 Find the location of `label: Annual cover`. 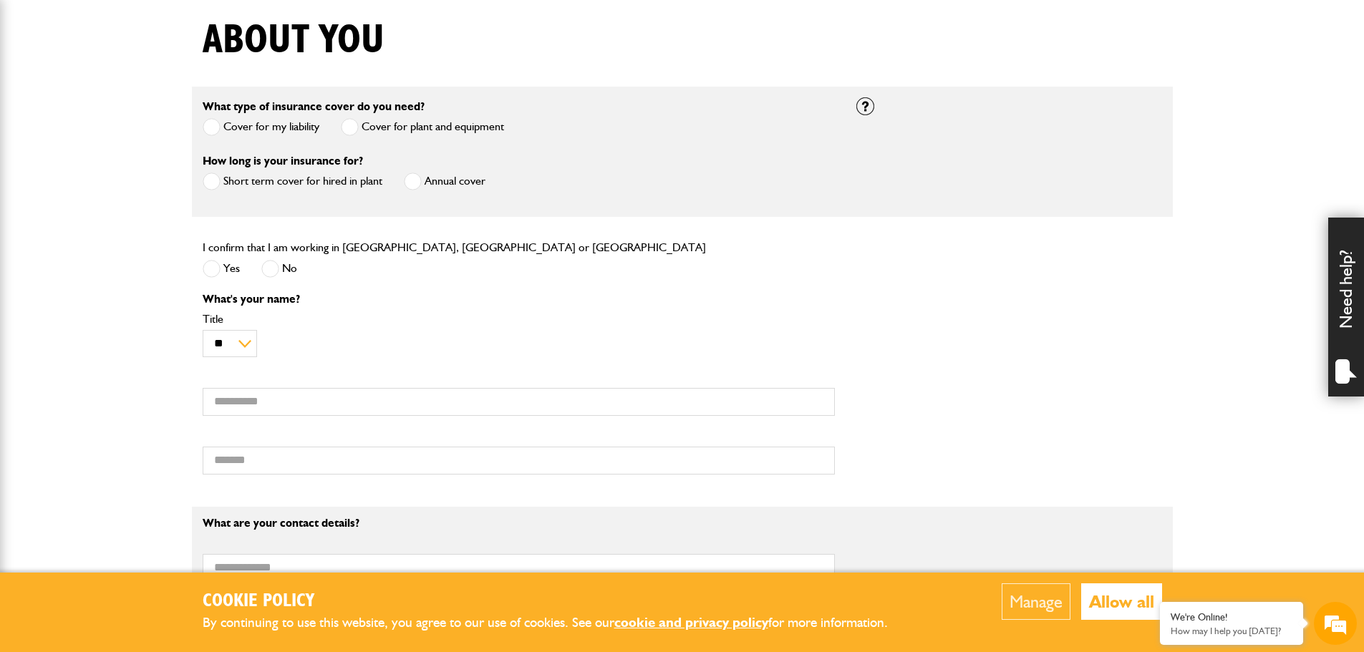

label: Annual cover is located at coordinates (445, 181).